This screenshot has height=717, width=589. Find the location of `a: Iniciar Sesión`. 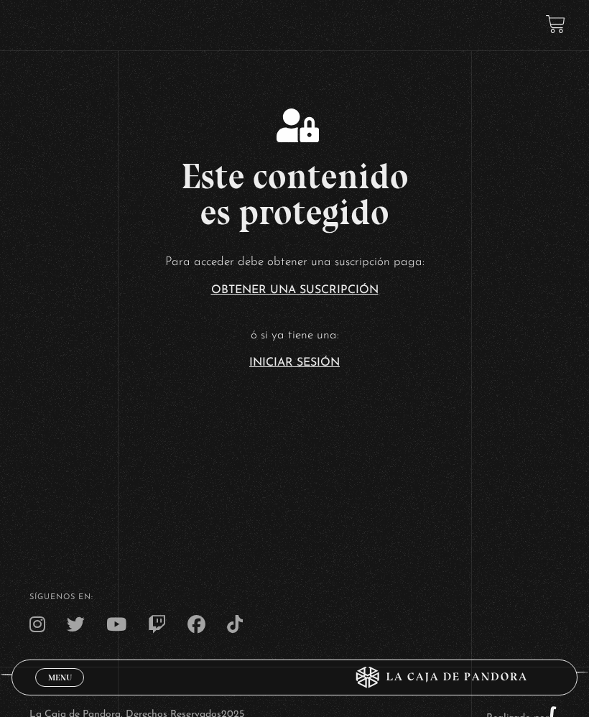

a: Iniciar Sesión is located at coordinates (295, 363).